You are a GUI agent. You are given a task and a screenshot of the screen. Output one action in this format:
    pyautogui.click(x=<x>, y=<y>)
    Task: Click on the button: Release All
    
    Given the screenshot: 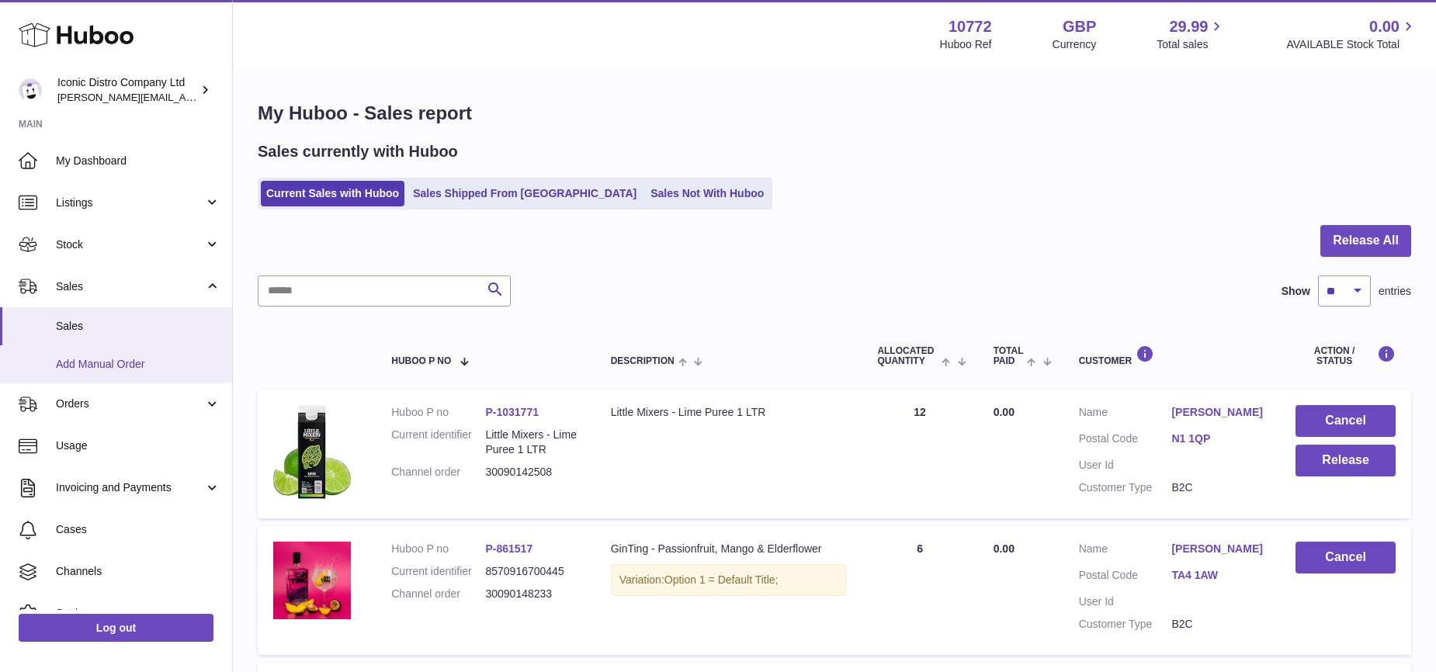 What is the action you would take?
    pyautogui.click(x=1365, y=241)
    